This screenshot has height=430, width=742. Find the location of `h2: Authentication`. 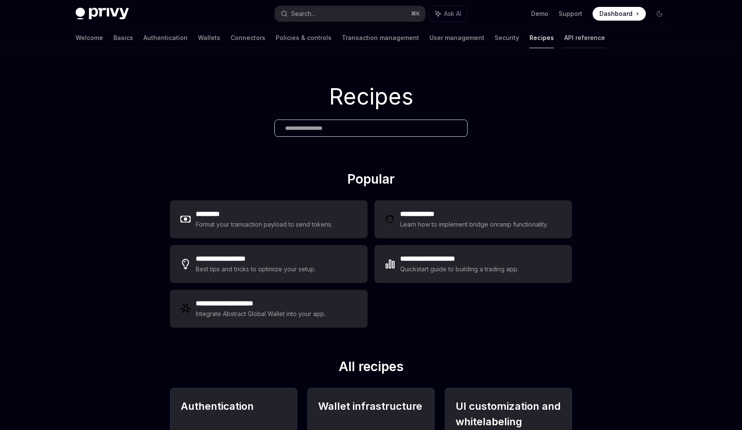

h2: Authentication is located at coordinates (234, 414).